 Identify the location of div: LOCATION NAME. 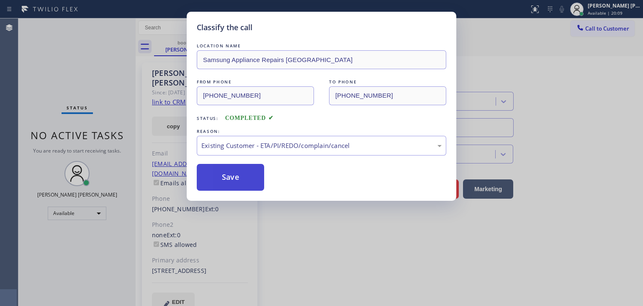
(322, 46).